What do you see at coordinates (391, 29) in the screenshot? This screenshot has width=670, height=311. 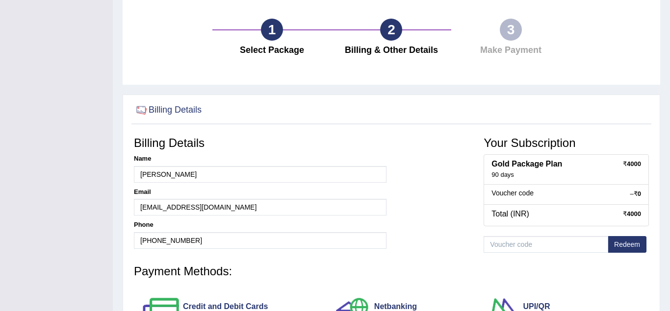 I see `div: 2` at bounding box center [391, 29].